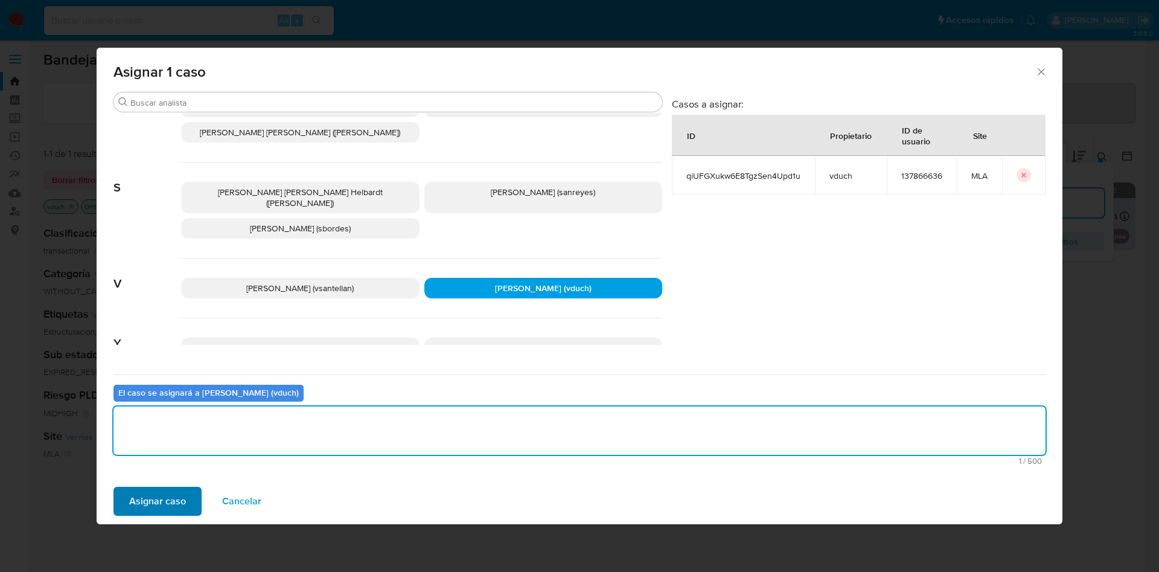 The image size is (1159, 572). What do you see at coordinates (158, 501) in the screenshot?
I see `span: Asignar caso` at bounding box center [158, 501].